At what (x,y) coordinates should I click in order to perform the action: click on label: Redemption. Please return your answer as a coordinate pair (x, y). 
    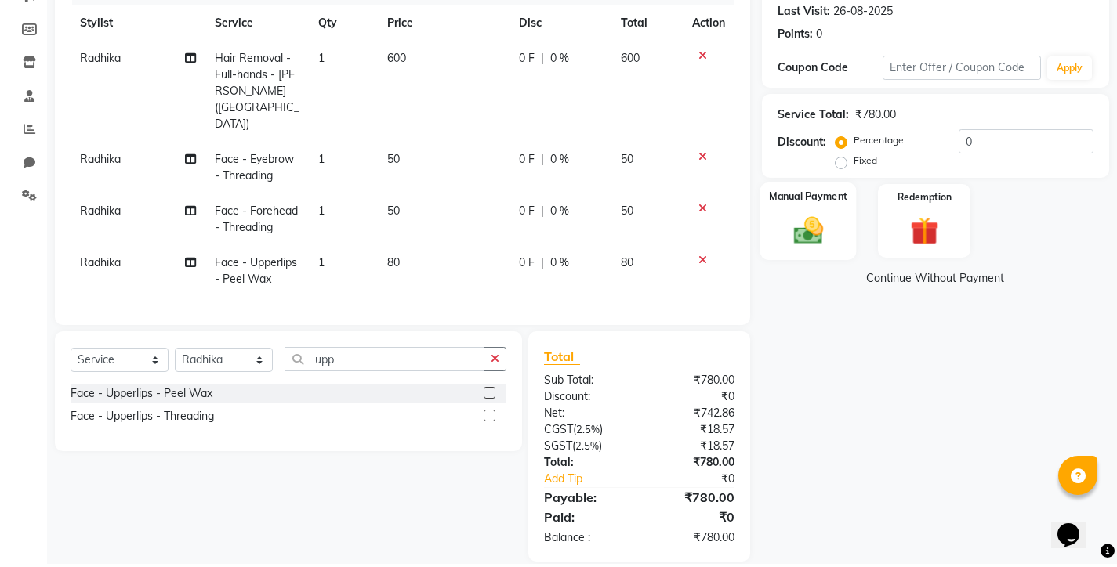
    Looking at the image, I should click on (924, 201).